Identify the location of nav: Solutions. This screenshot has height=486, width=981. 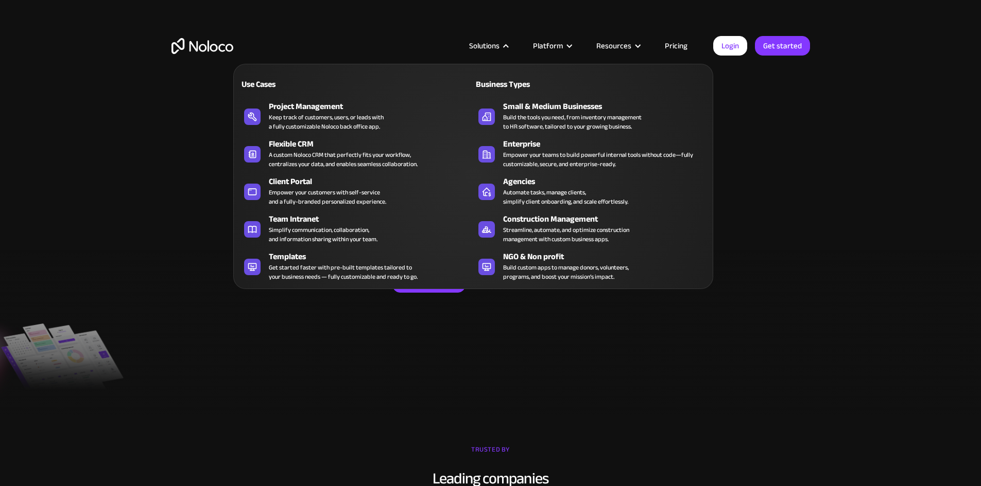
(473, 169).